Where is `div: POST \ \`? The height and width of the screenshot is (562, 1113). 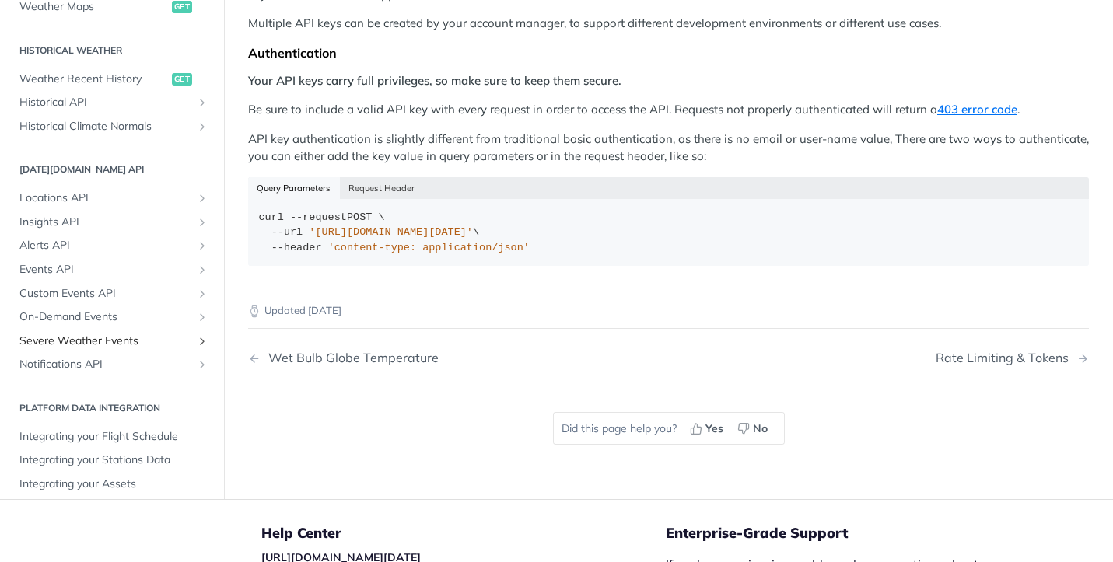
div: POST \ \ is located at coordinates (669, 233).